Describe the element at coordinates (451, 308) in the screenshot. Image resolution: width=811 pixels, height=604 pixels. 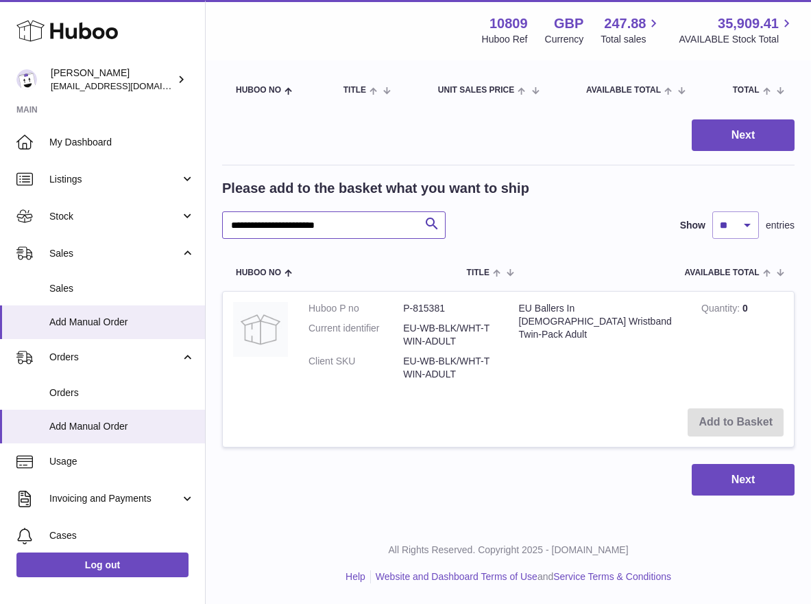
I see `dd: P-815381` at that location.